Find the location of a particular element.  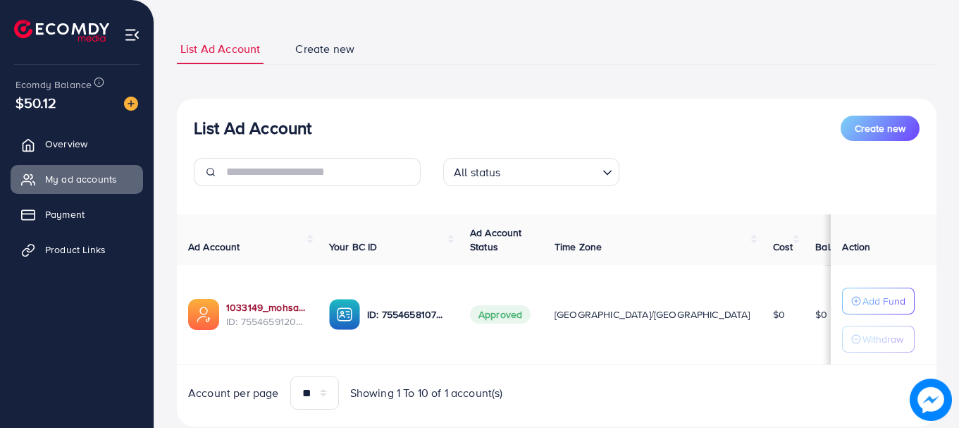

span: Account per page is located at coordinates (233, 393).